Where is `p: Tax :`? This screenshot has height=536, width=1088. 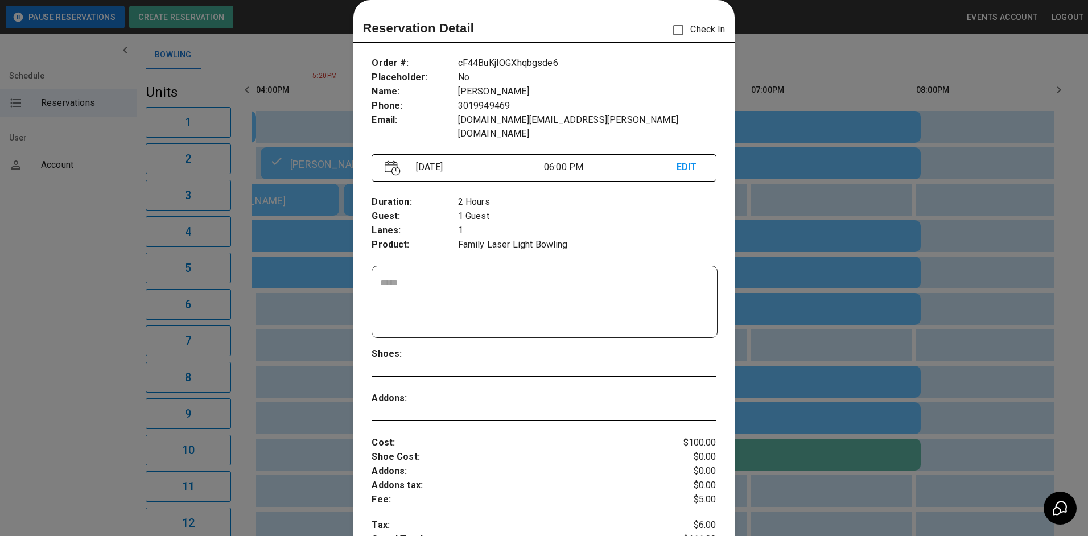 p: Tax : is located at coordinates (515, 525).